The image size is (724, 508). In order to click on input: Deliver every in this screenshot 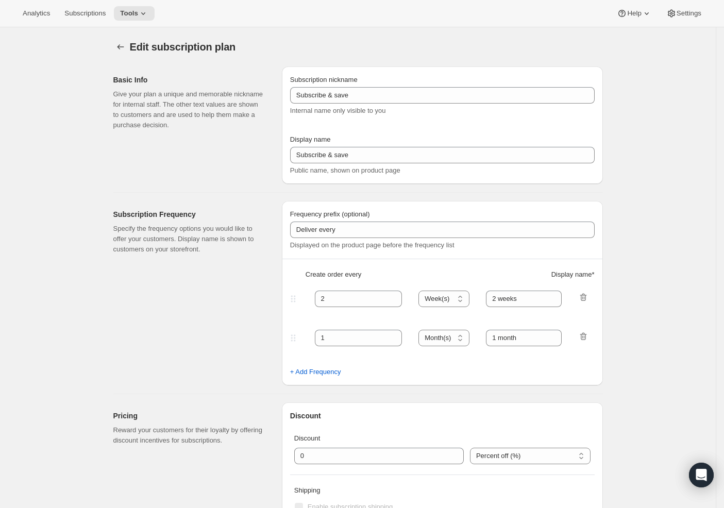, I will do `click(442, 230)`.